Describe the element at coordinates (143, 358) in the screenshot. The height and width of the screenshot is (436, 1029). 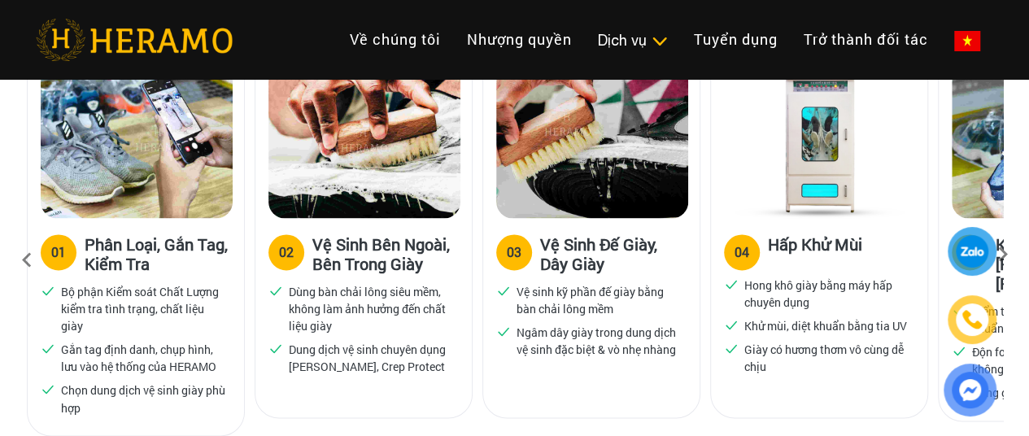
I see `p: Gắn tag định danh, chụp hình, lưu vào hệ thống của HERAMO` at that location.